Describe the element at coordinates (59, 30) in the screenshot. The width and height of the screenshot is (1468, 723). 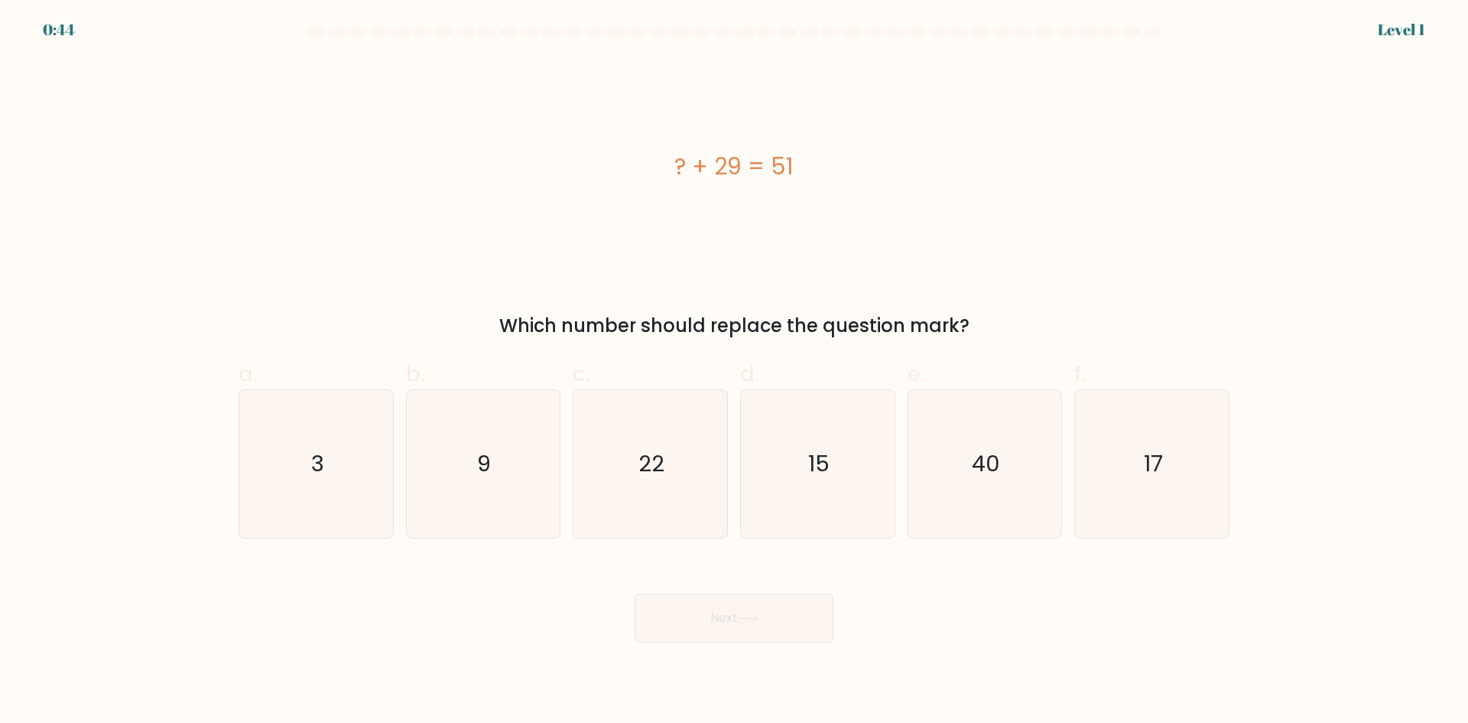
I see `div: 0:44` at that location.